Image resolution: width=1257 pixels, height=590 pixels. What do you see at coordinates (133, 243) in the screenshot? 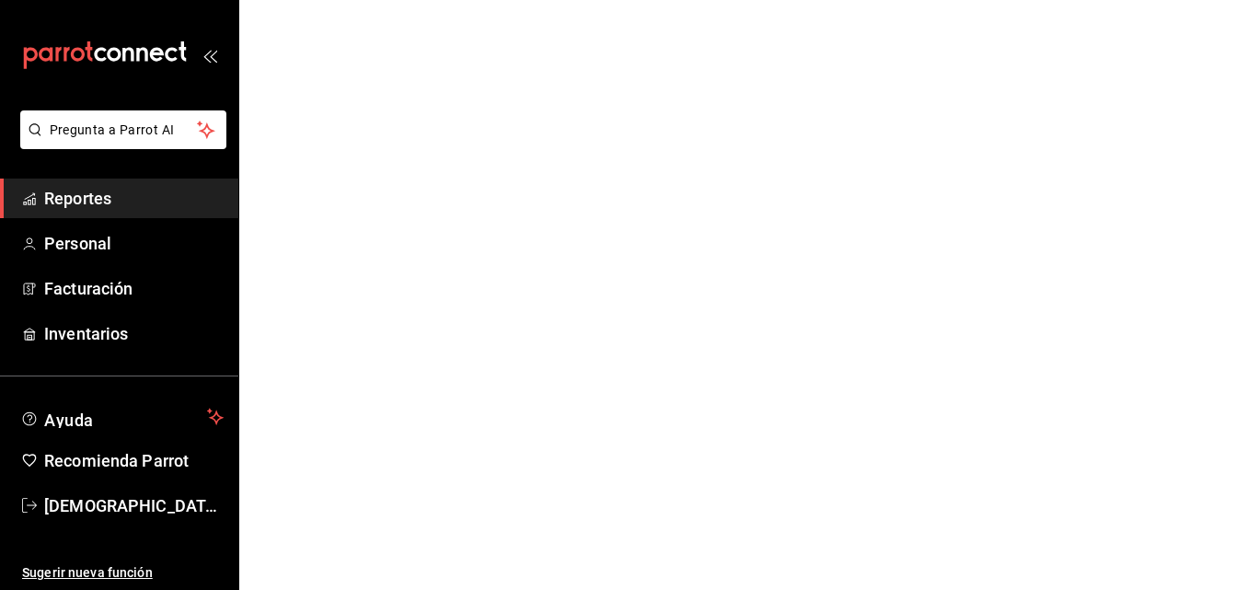
I see `span: Personal` at bounding box center [133, 243].